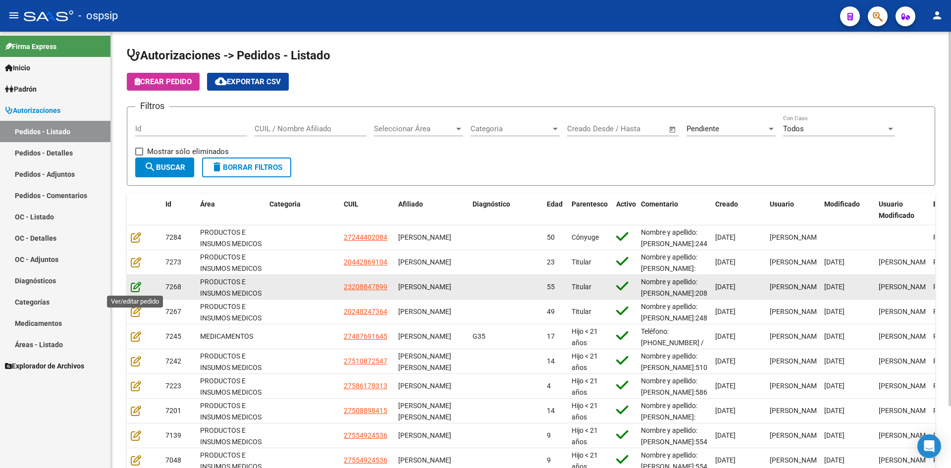 This screenshot has height=468, width=951. Describe the element at coordinates (248, 82) in the screenshot. I see `span: Exportar CSV` at that location.